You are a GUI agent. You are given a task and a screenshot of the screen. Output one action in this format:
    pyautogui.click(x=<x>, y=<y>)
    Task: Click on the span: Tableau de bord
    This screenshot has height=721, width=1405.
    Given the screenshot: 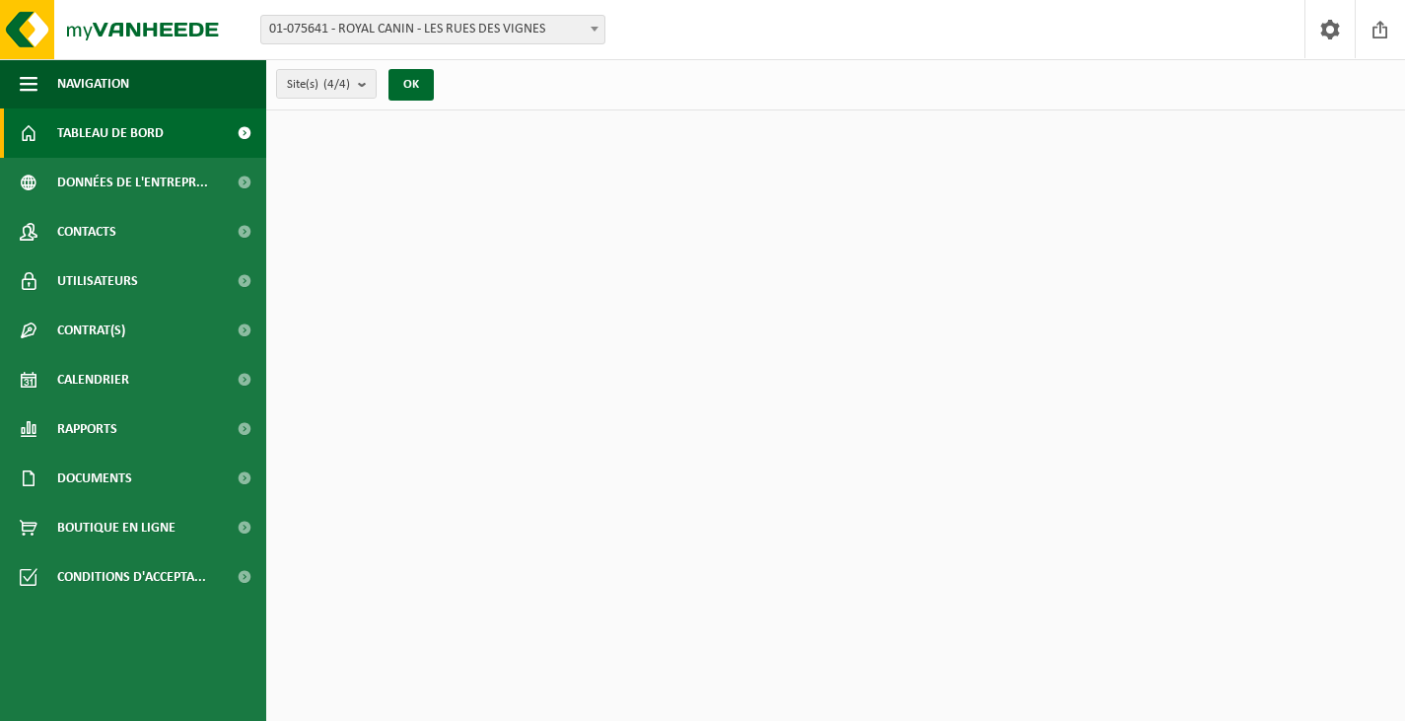 What is the action you would take?
    pyautogui.click(x=110, y=133)
    